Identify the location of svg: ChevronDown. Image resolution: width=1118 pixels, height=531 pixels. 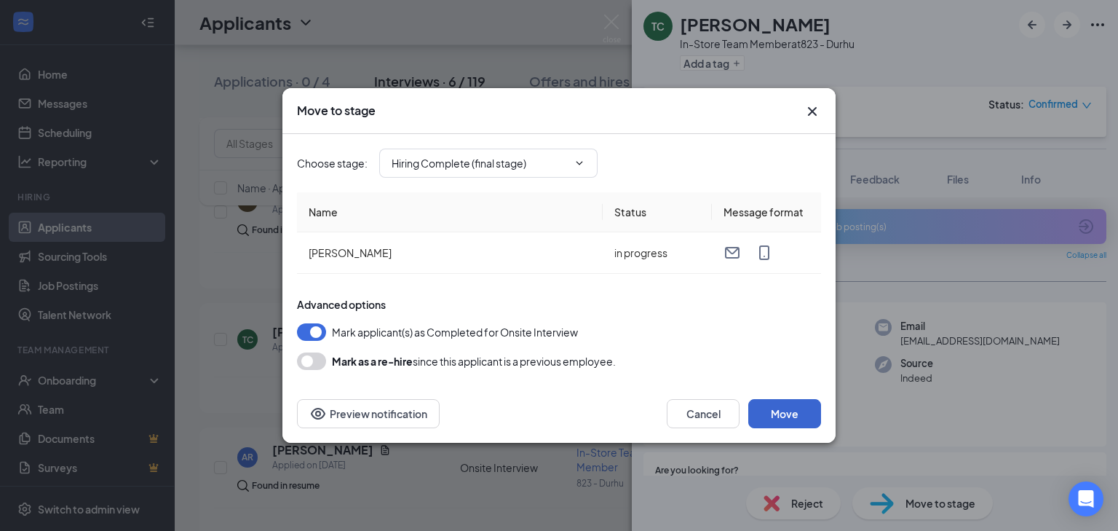
(580, 163).